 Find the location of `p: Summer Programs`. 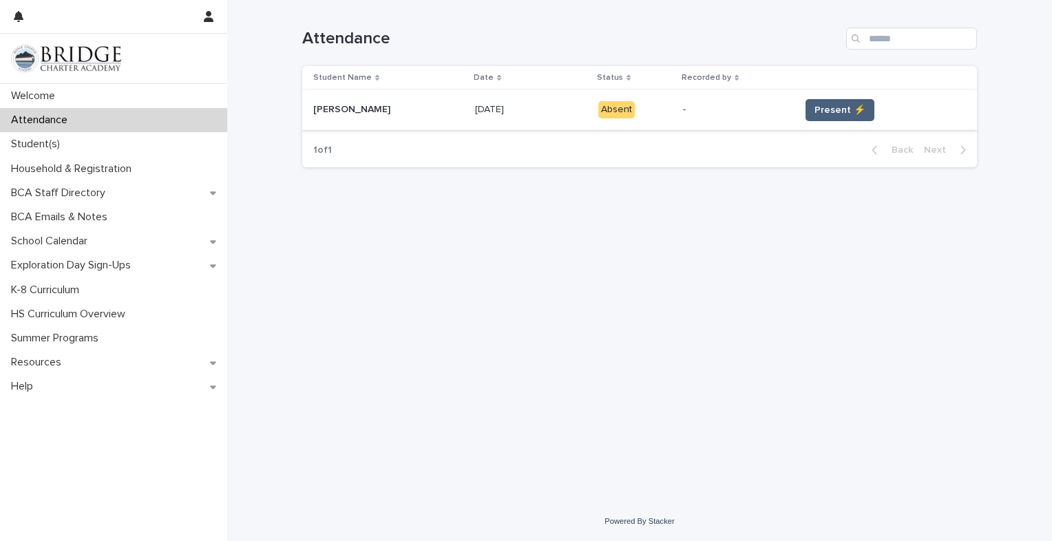

p: Summer Programs is located at coordinates (57, 338).